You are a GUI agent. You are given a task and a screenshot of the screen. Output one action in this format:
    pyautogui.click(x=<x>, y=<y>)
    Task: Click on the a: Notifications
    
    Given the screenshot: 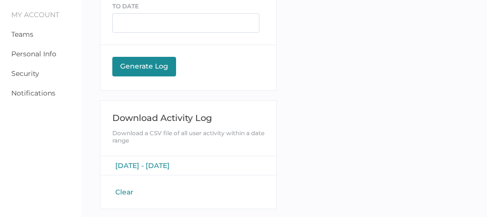 What is the action you would take?
    pyautogui.click(x=33, y=93)
    